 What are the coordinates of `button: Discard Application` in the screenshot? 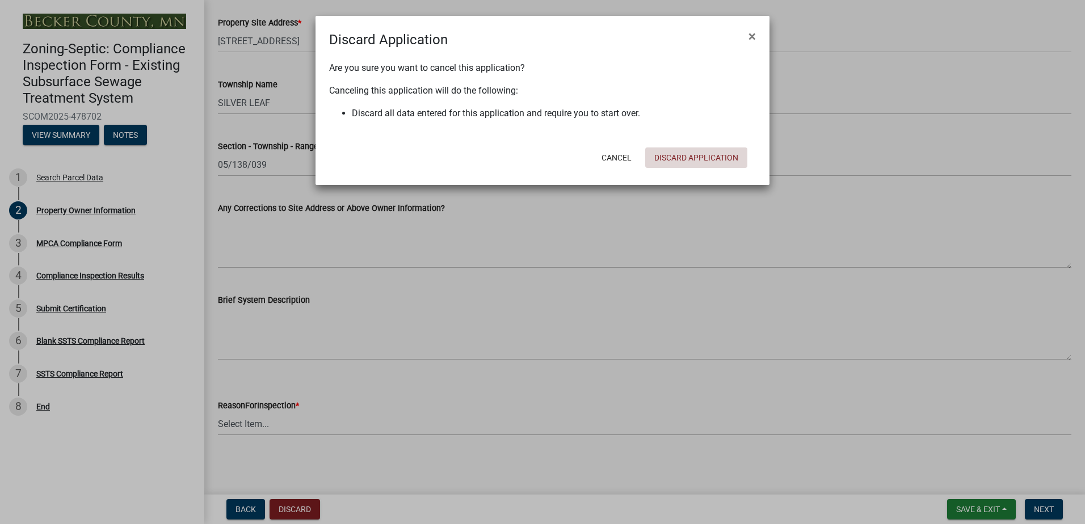 It's located at (696, 158).